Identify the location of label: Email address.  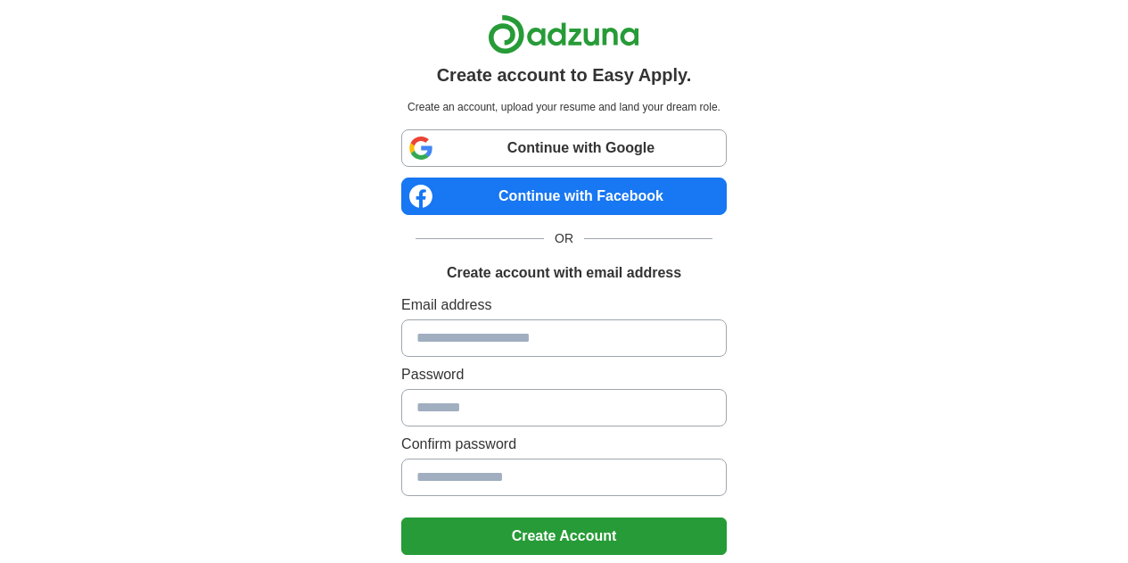
(563, 305).